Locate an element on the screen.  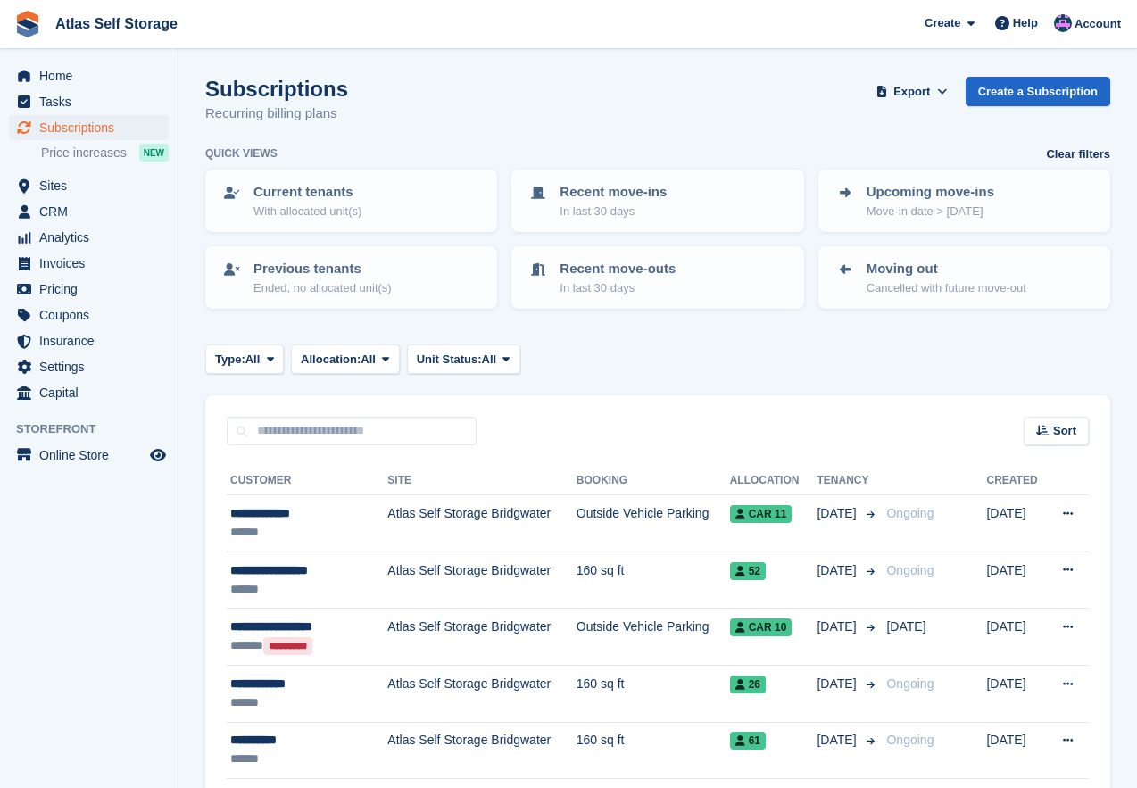
p: Previous tenants is located at coordinates (322, 269).